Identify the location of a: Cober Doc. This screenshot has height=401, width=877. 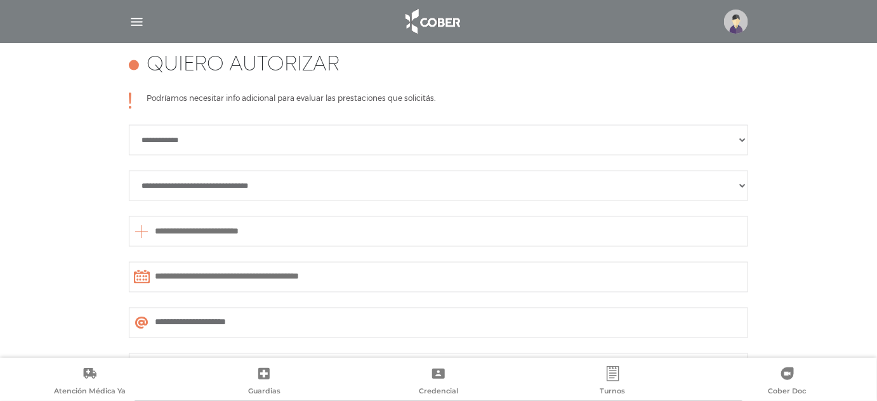
(787, 382).